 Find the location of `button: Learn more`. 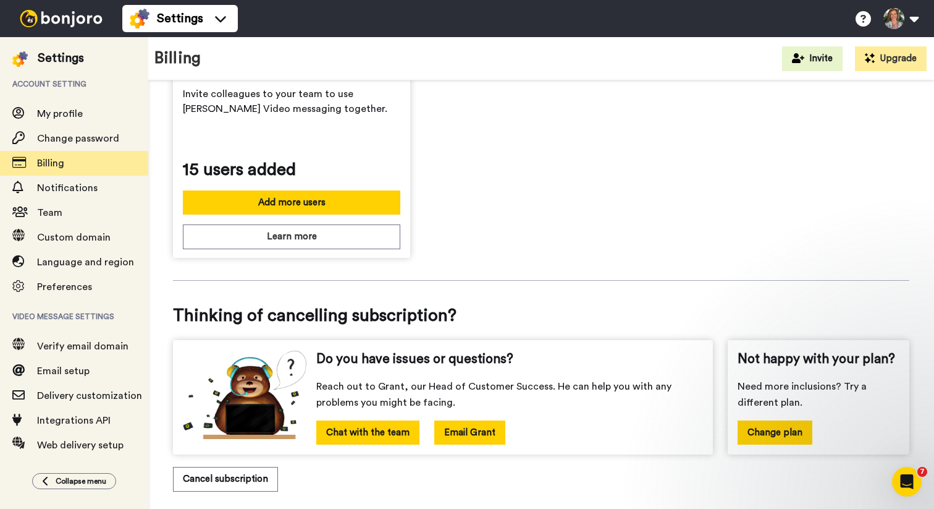

button: Learn more is located at coordinates (292, 236).